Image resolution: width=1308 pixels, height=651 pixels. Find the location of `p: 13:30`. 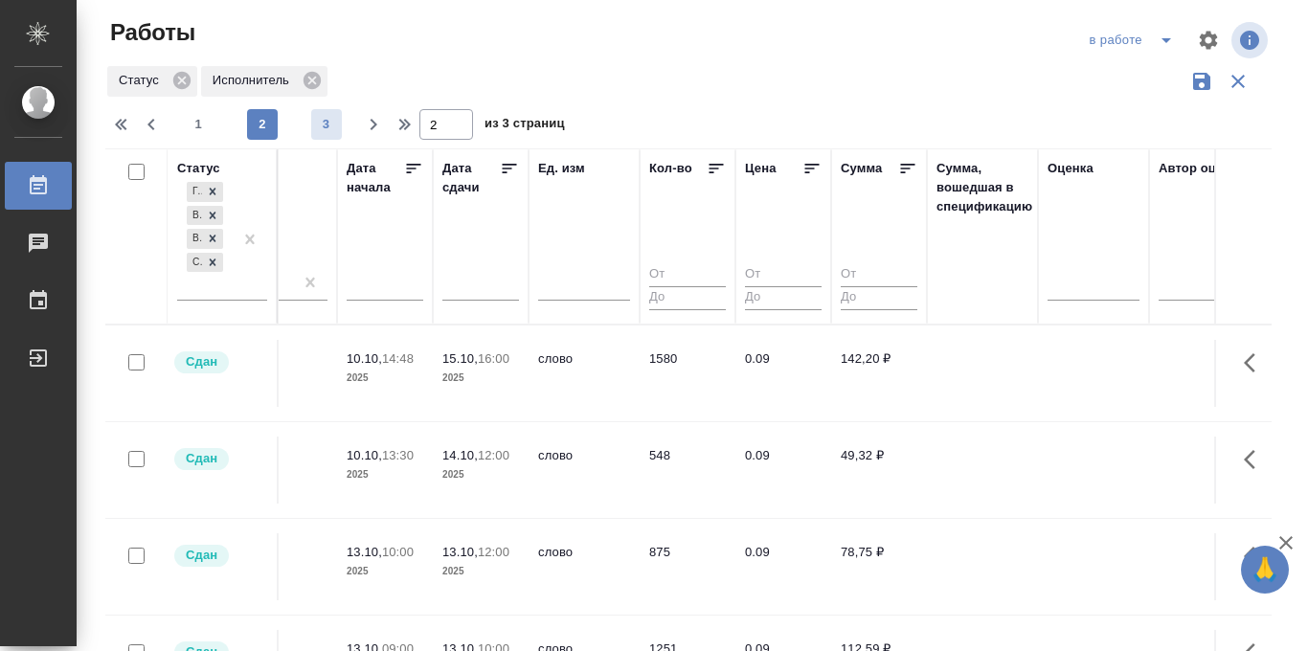

p: 13:30 is located at coordinates (397, 455).